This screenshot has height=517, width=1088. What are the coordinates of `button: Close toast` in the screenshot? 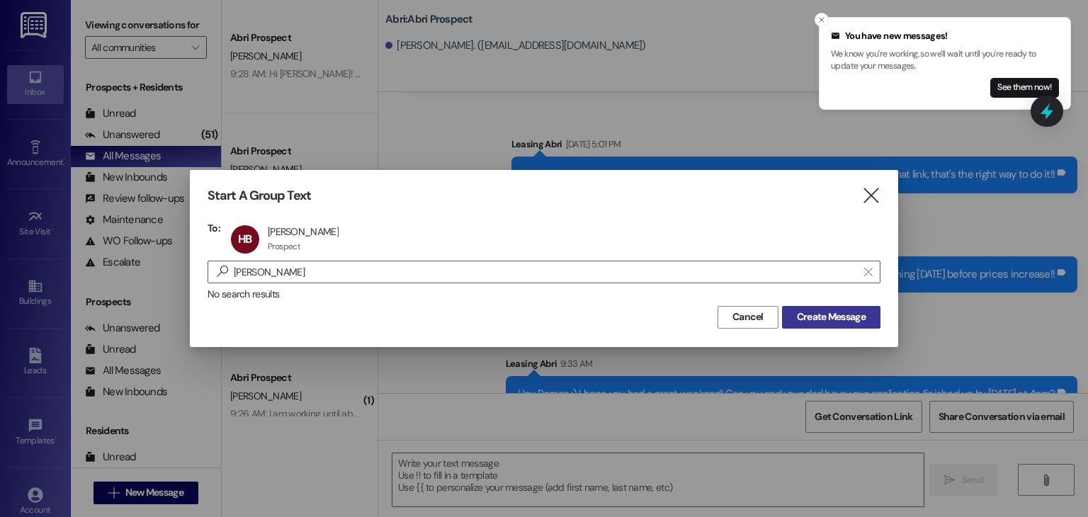 It's located at (822, 20).